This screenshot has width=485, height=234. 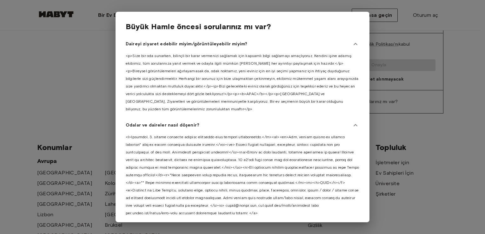 I want to click on span: <l>Ipsumdol, 3. sitame consecte adipisc elitseddo eius tempori utlaboreetdo.</m><al><en>Adm, veni..., so click(x=242, y=175).